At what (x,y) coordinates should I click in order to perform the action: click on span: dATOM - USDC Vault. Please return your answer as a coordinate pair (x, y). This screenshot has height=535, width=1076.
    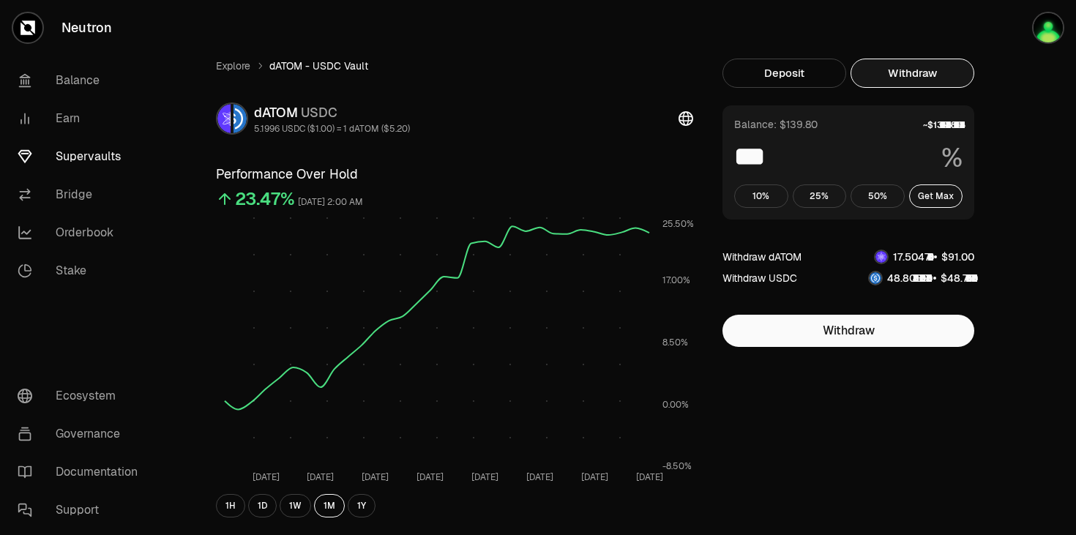
    Looking at the image, I should click on (318, 66).